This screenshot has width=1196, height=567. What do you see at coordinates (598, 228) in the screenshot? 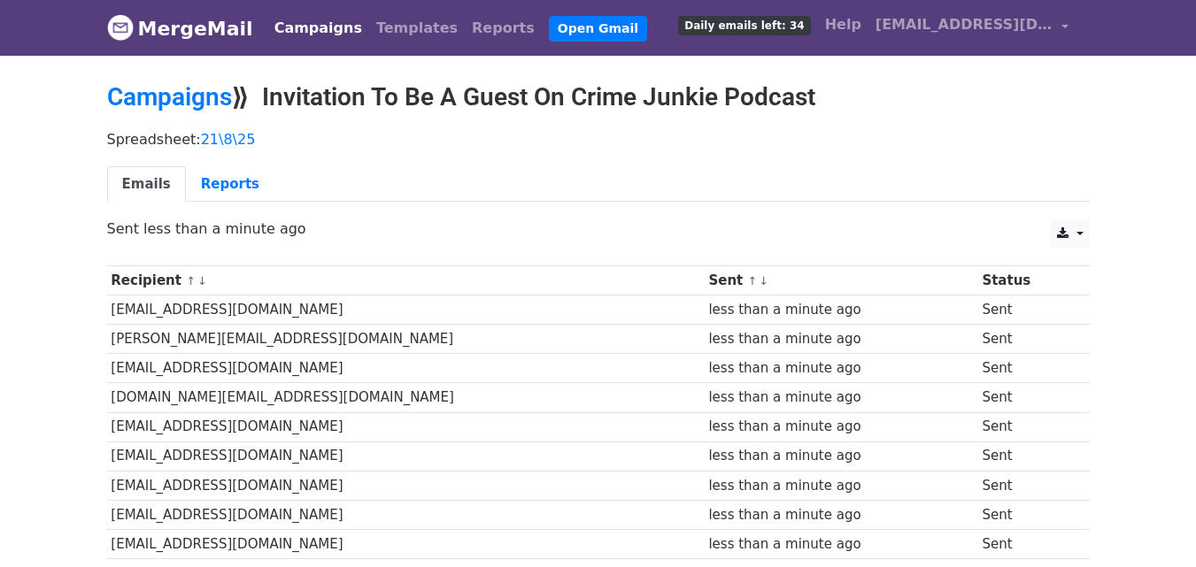
I see `p: Sent less than a minute ago` at bounding box center [598, 228].